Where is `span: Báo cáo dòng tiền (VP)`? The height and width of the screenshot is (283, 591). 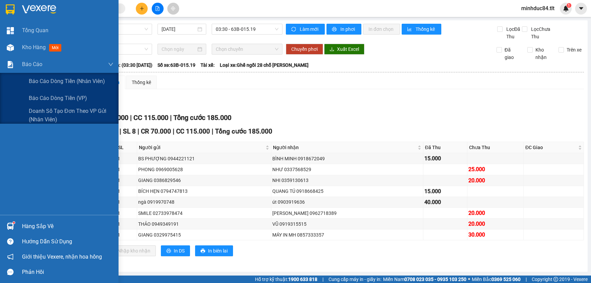 span: Báo cáo dòng tiền (VP) is located at coordinates (58, 98).